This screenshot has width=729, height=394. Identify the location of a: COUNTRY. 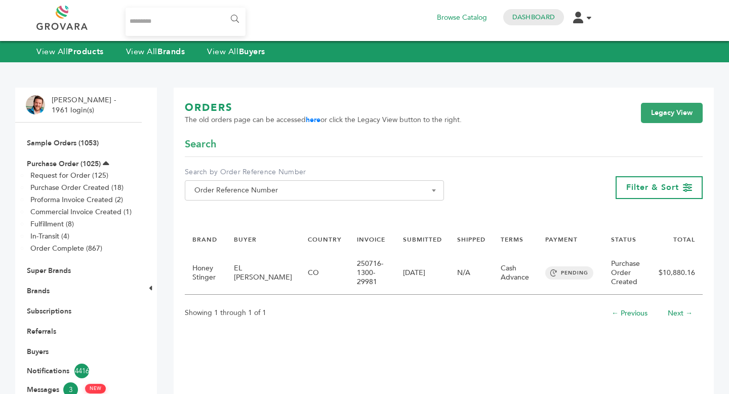
(325, 240).